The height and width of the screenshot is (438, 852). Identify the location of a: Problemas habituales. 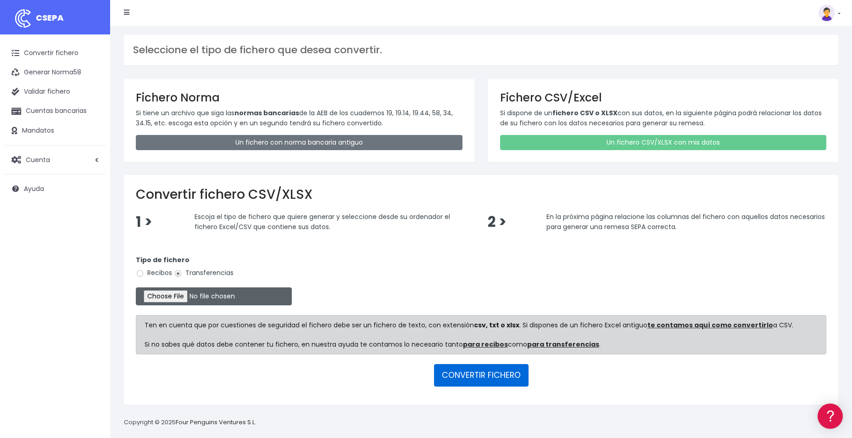
(92, 137).